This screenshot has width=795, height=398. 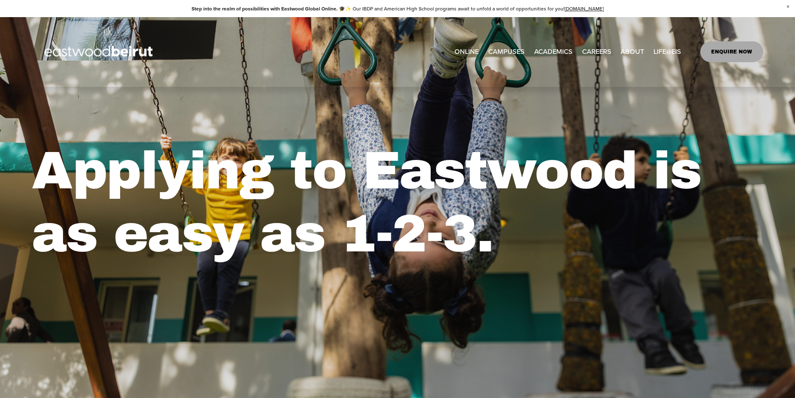 I want to click on a: ENQUIRE NOW, so click(x=731, y=52).